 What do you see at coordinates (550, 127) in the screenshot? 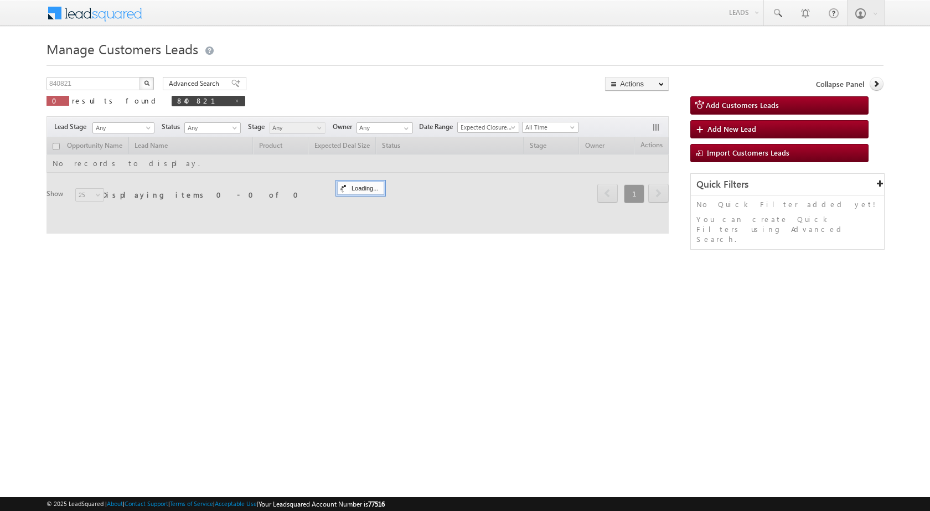
I see `a: All Time` at bounding box center [550, 127].